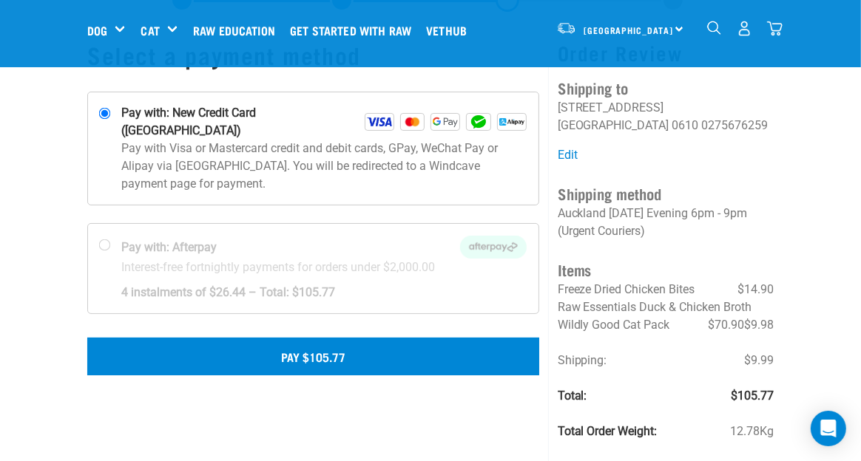 This screenshot has width=861, height=461. What do you see at coordinates (354, 30) in the screenshot?
I see `a: Get started with Raw` at bounding box center [354, 30].